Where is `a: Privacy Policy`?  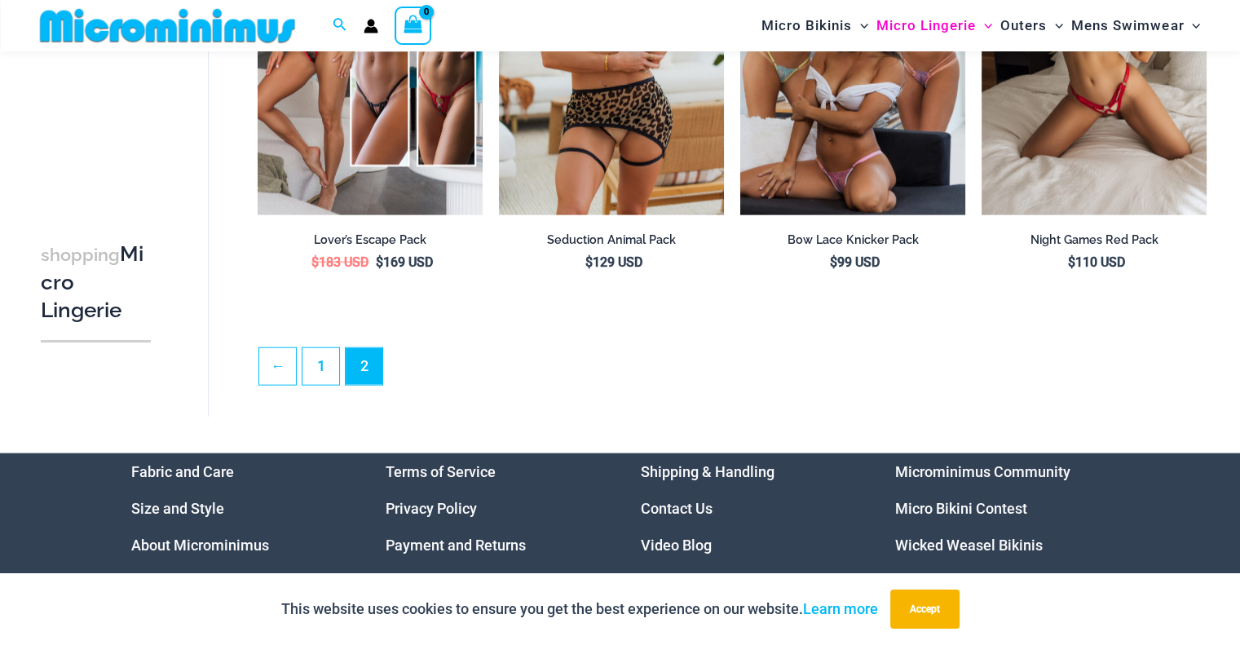
a: Privacy Policy is located at coordinates (431, 508).